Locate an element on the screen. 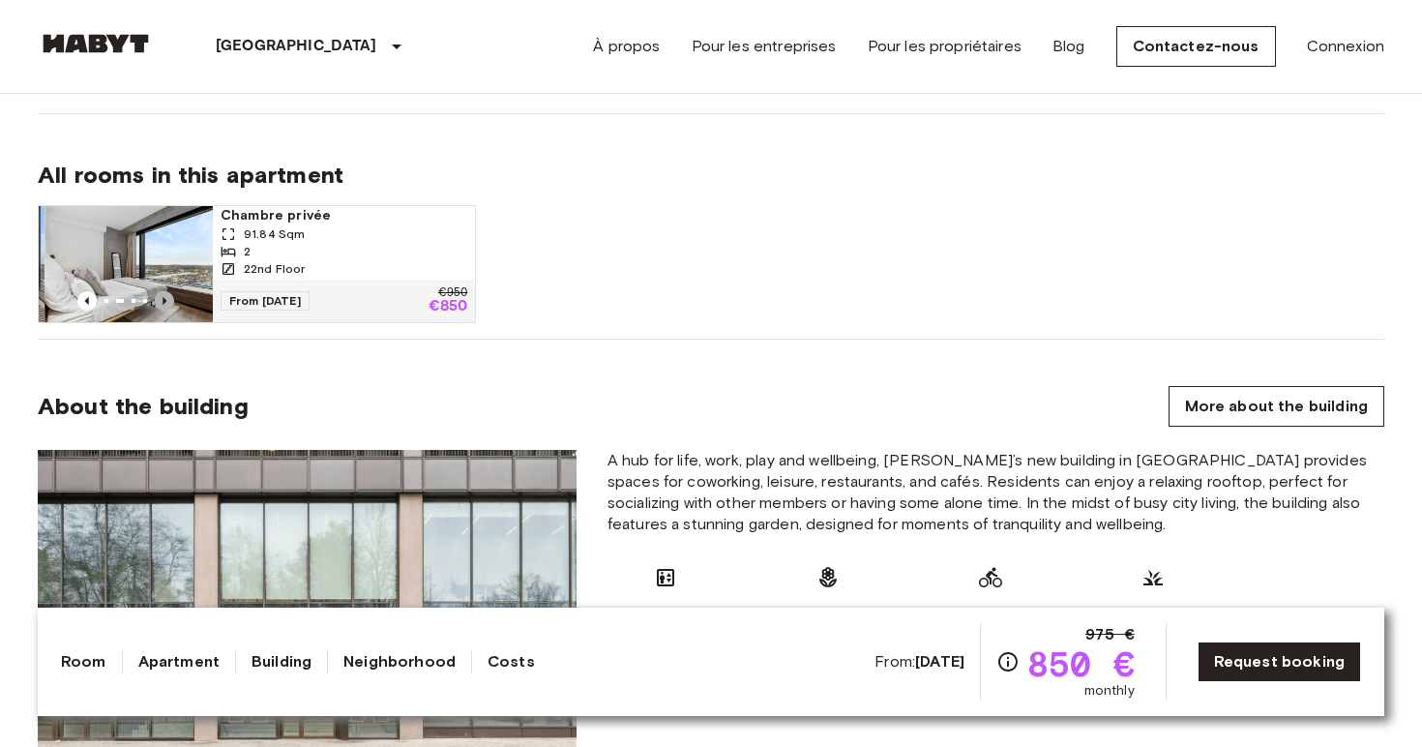 The height and width of the screenshot is (747, 1422). a: Pour les propriétaires is located at coordinates (944, 46).